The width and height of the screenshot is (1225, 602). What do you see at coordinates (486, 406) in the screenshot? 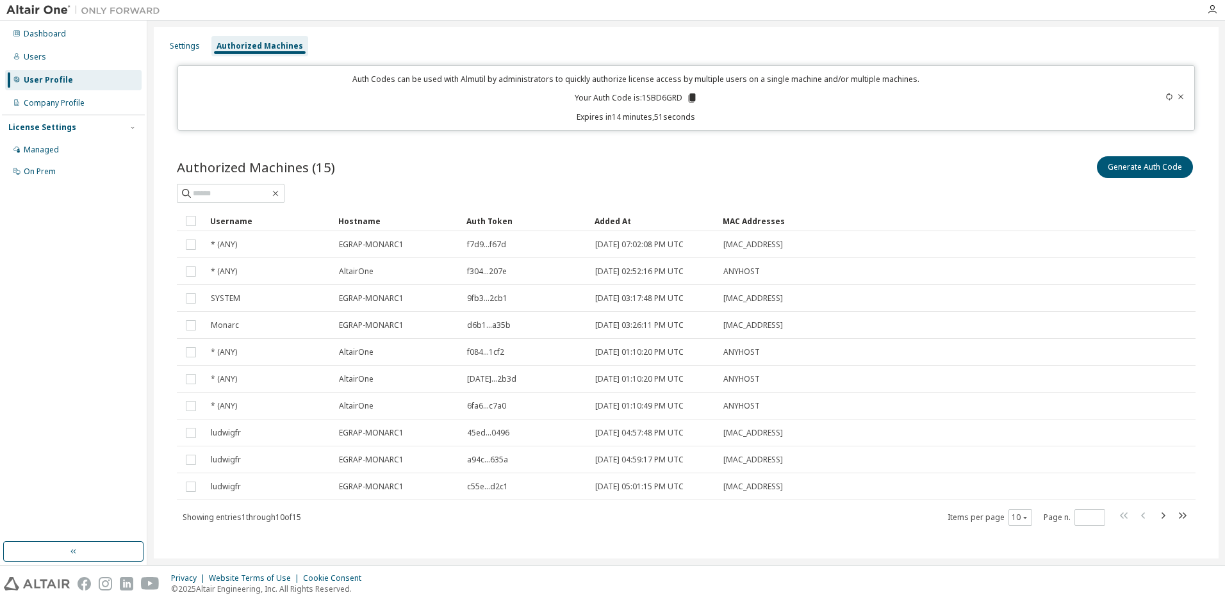
I see `span: 6fa6...c7a0` at bounding box center [486, 406].